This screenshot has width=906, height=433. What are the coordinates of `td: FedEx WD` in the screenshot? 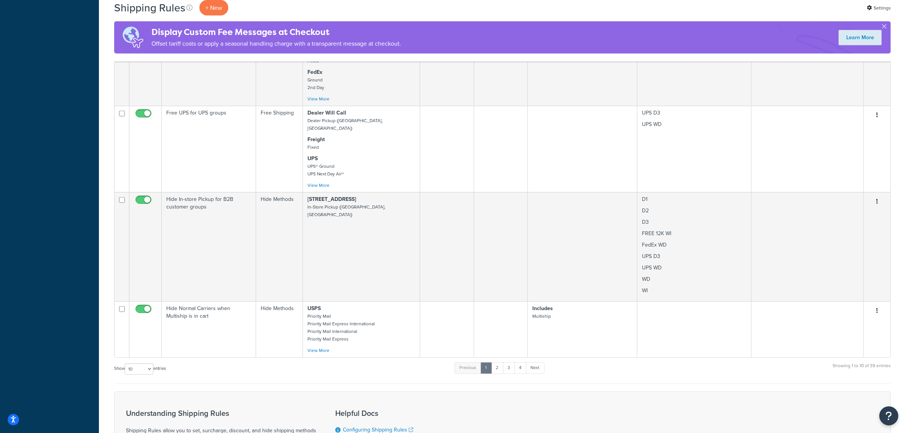 It's located at (694, 62).